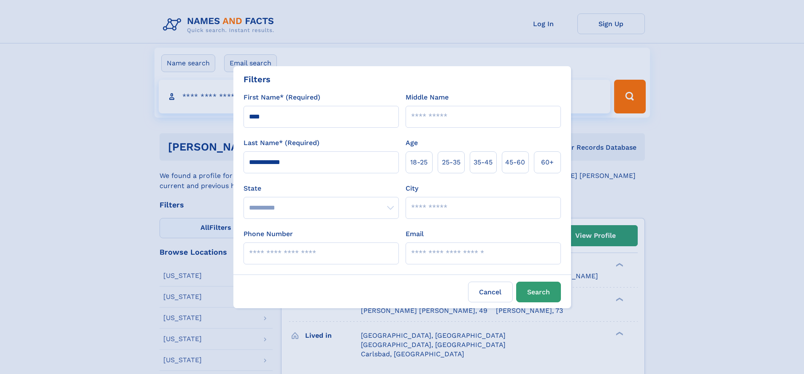 This screenshot has width=804, height=374. What do you see at coordinates (414, 234) in the screenshot?
I see `label: Email` at bounding box center [414, 234].